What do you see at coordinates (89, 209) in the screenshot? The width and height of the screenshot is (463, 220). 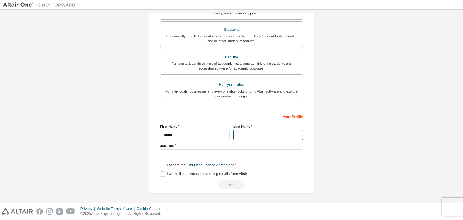 I see `div: Privacy` at bounding box center [89, 209].